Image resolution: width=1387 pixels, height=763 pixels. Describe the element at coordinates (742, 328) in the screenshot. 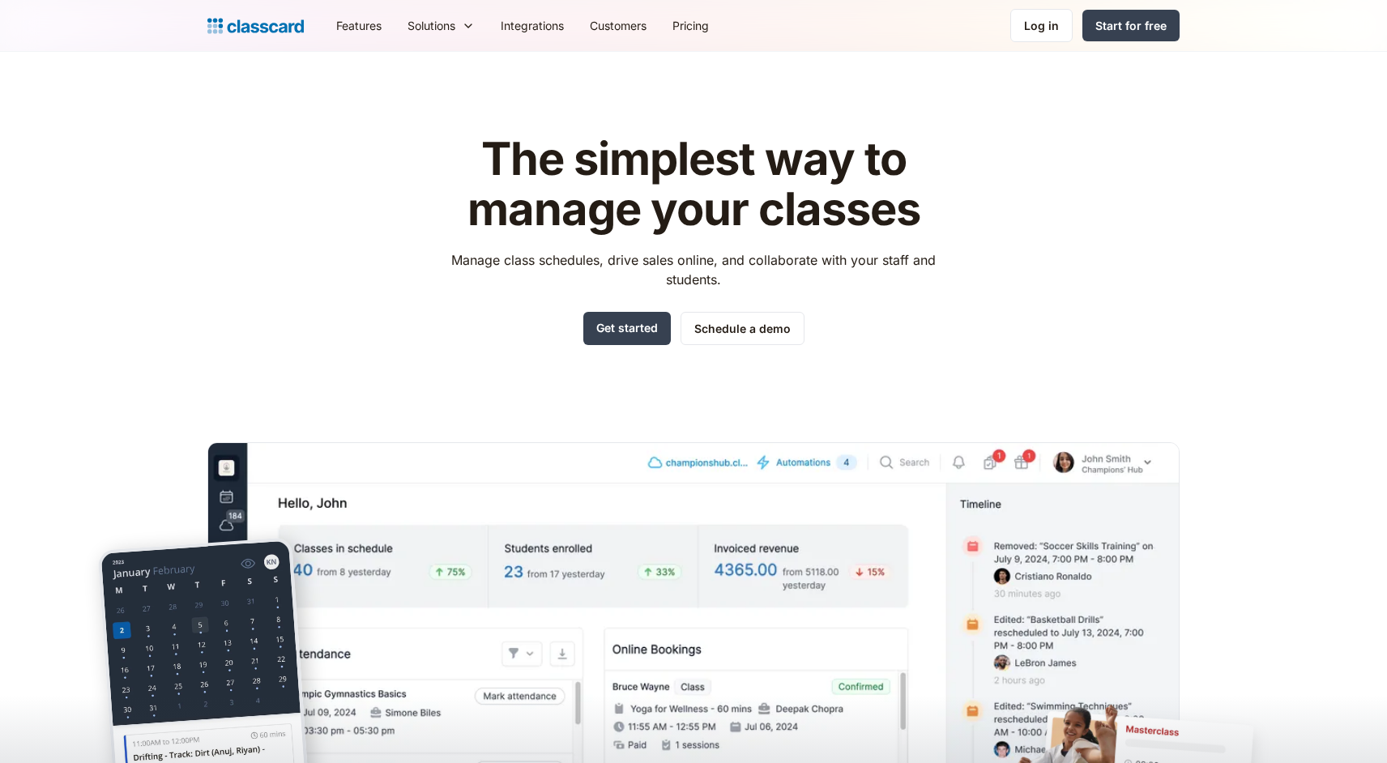

I see `a: Schedule a demo` at that location.